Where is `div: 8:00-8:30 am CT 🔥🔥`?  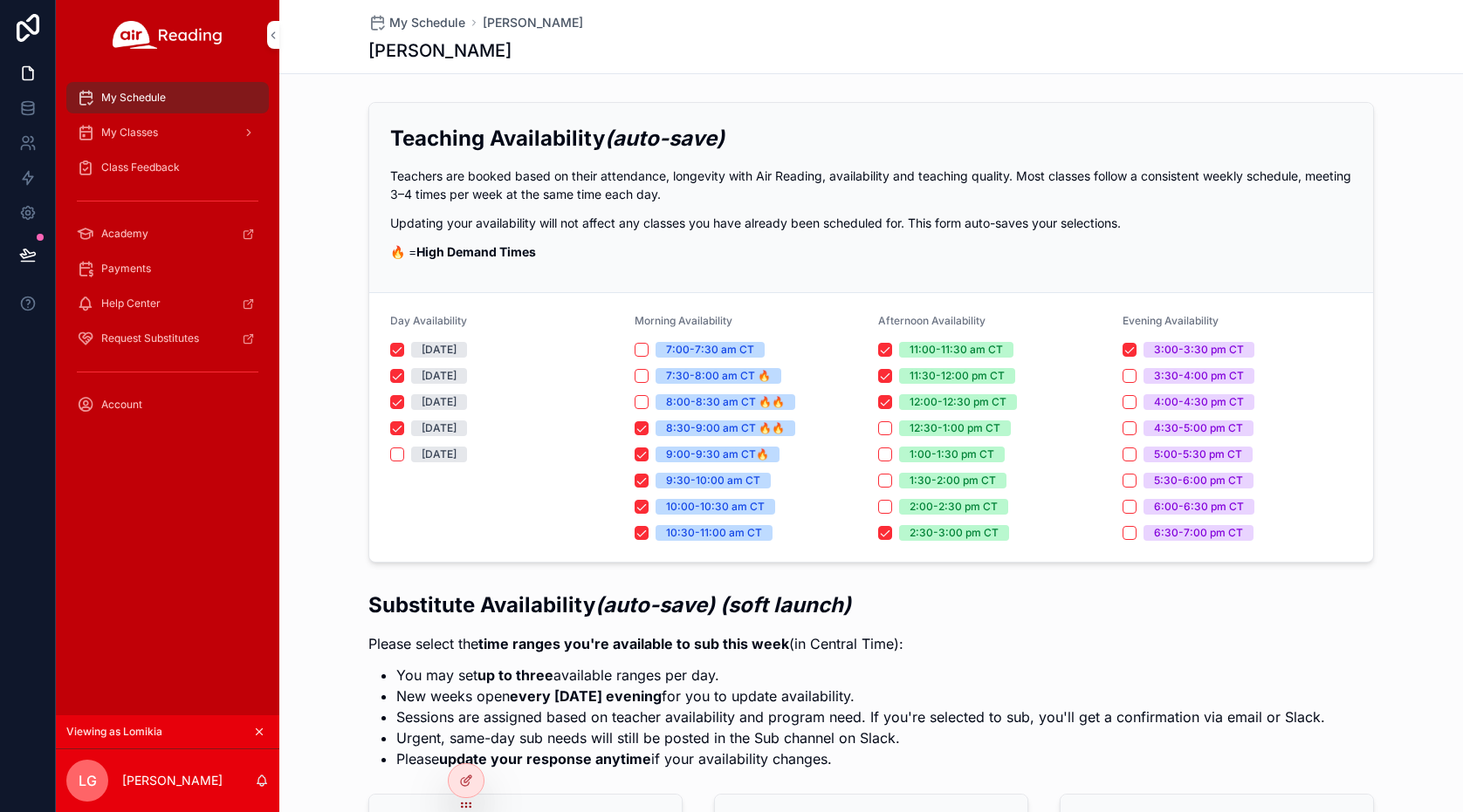 div: 8:00-8:30 am CT 🔥🔥 is located at coordinates (726, 402).